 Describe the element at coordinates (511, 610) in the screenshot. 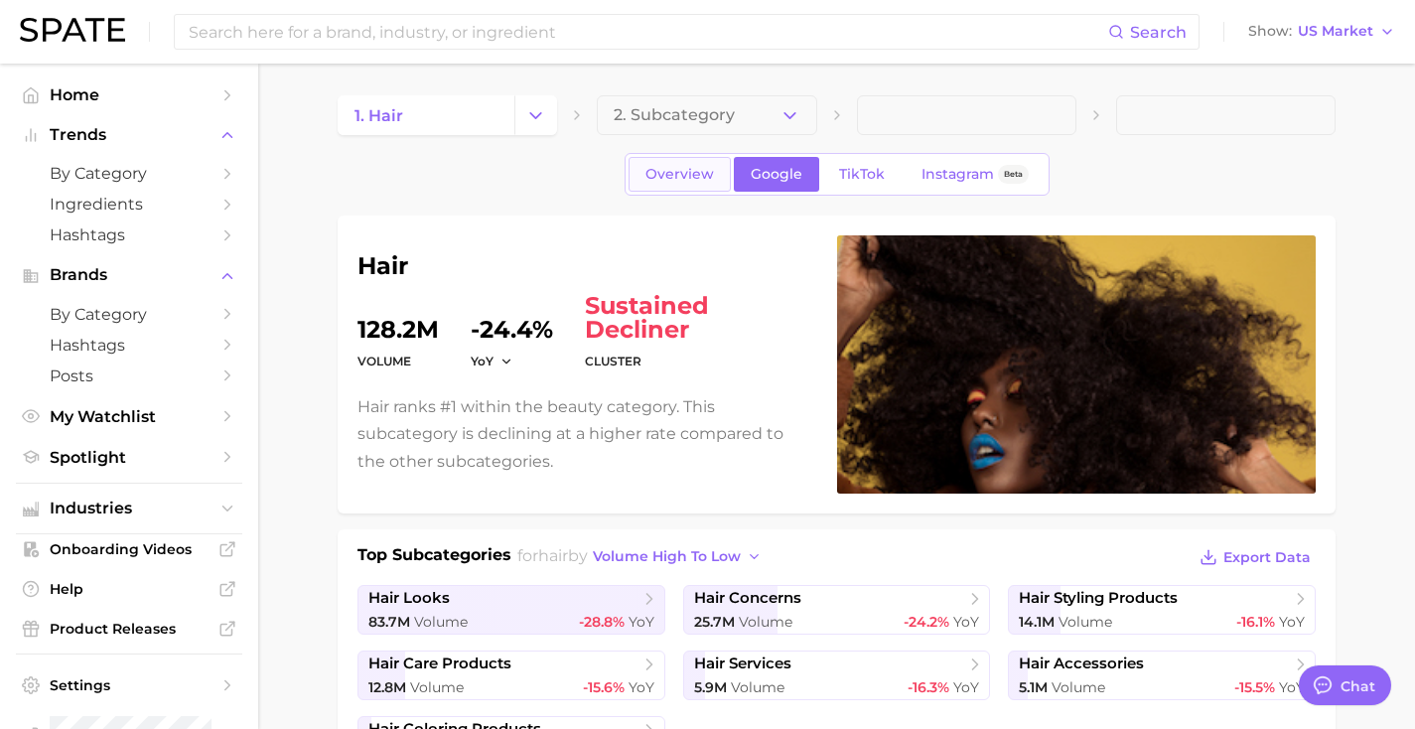

I see `a: hair looks83.7m Volume-28.8% YoY` at that location.